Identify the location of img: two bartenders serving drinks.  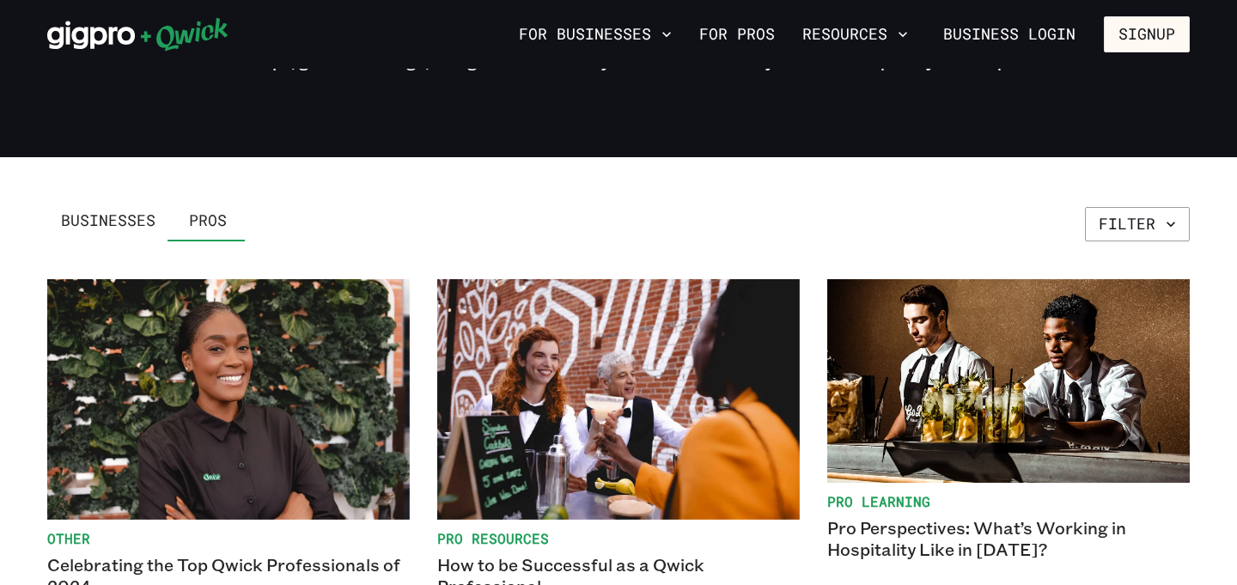
(1009, 381).